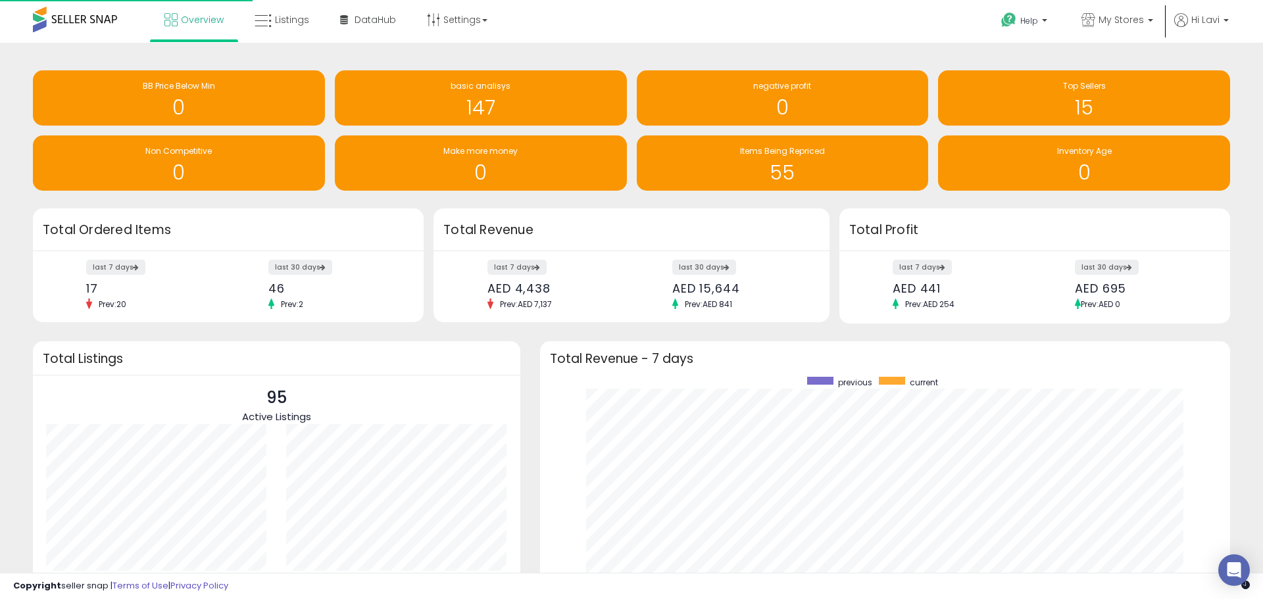  I want to click on div: 17, so click(152, 288).